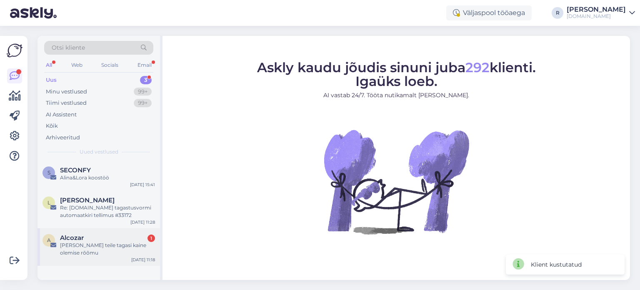 The height and width of the screenshot is (290, 640). I want to click on div: 1, so click(151, 238).